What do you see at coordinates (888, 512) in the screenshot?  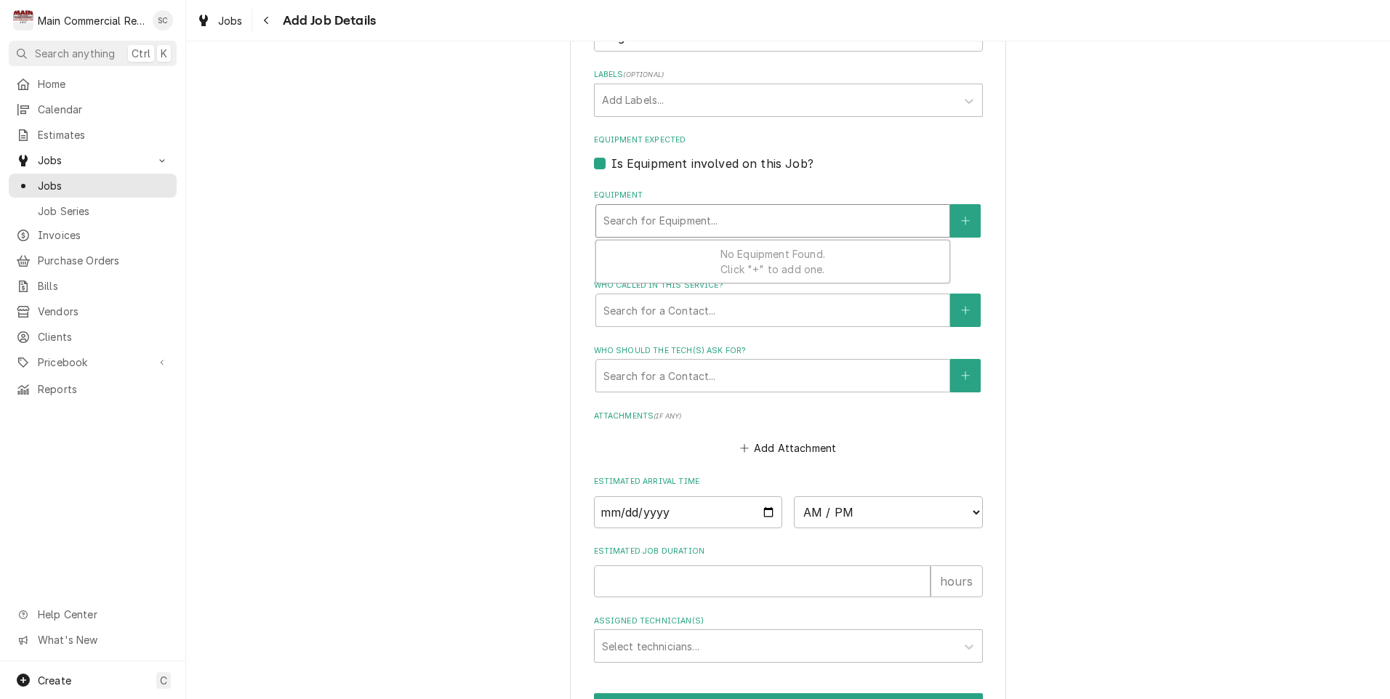 I see `select: Time Select` at bounding box center [888, 512].